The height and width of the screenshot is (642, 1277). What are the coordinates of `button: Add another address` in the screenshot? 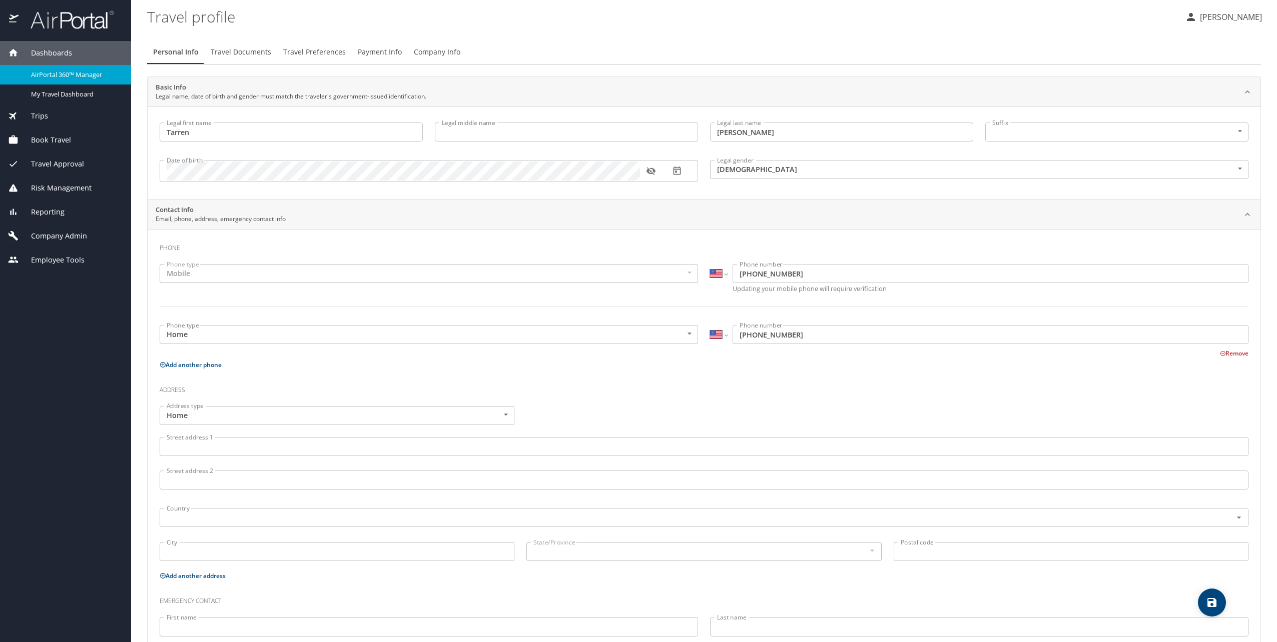 It's located at (193, 576).